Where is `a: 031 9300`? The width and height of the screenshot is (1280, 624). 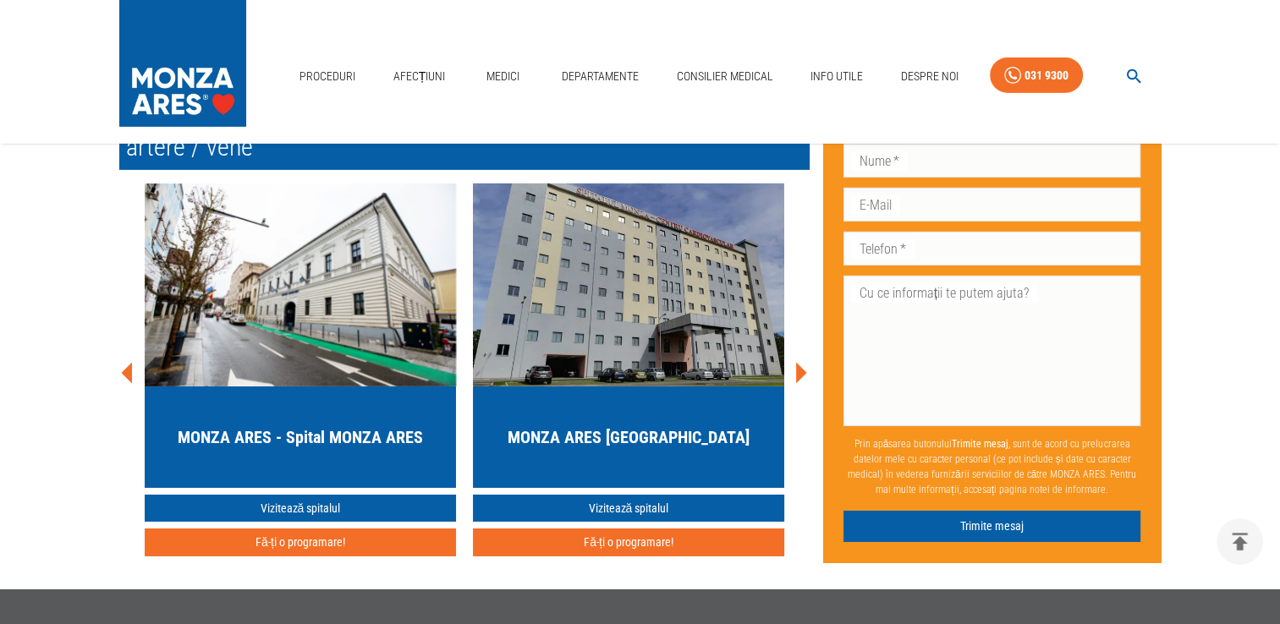
a: 031 9300 is located at coordinates (1037, 75).